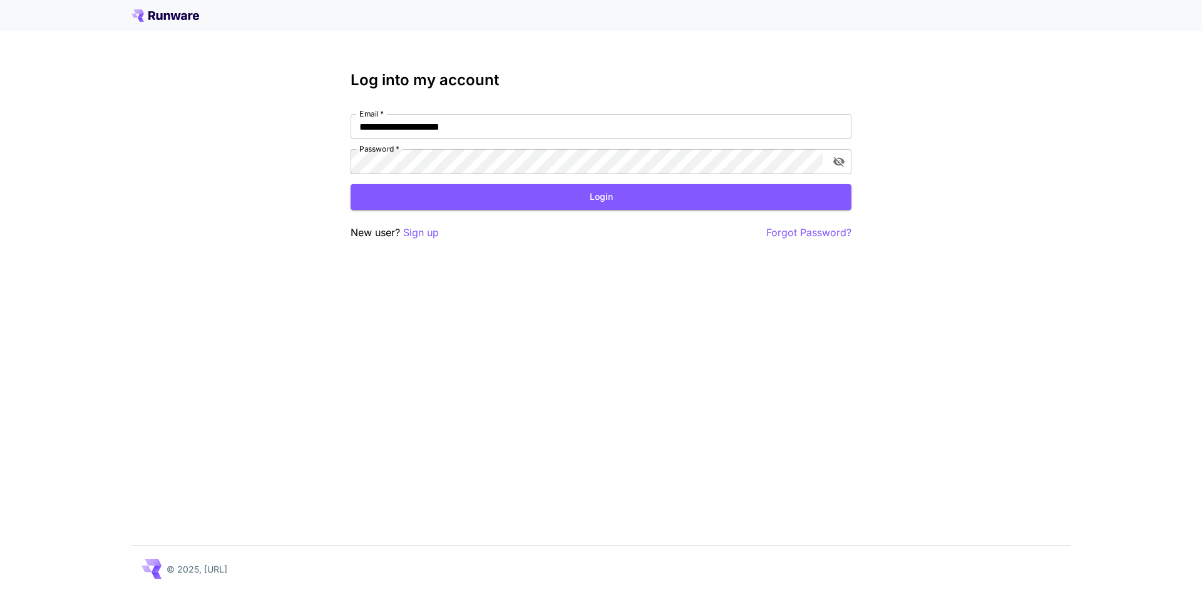 The image size is (1202, 592). Describe the element at coordinates (839, 162) in the screenshot. I see `button: toggle password visibility` at that location.